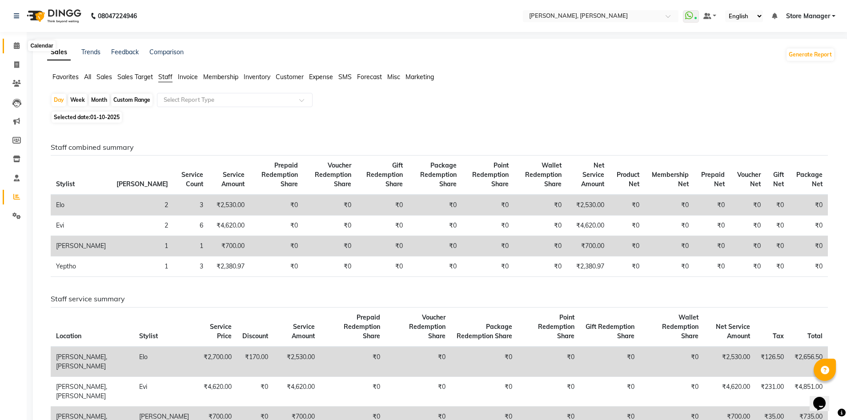 Image resolution: width=847 pixels, height=420 pixels. Describe the element at coordinates (810, 55) in the screenshot. I see `button: Generate Report` at that location.